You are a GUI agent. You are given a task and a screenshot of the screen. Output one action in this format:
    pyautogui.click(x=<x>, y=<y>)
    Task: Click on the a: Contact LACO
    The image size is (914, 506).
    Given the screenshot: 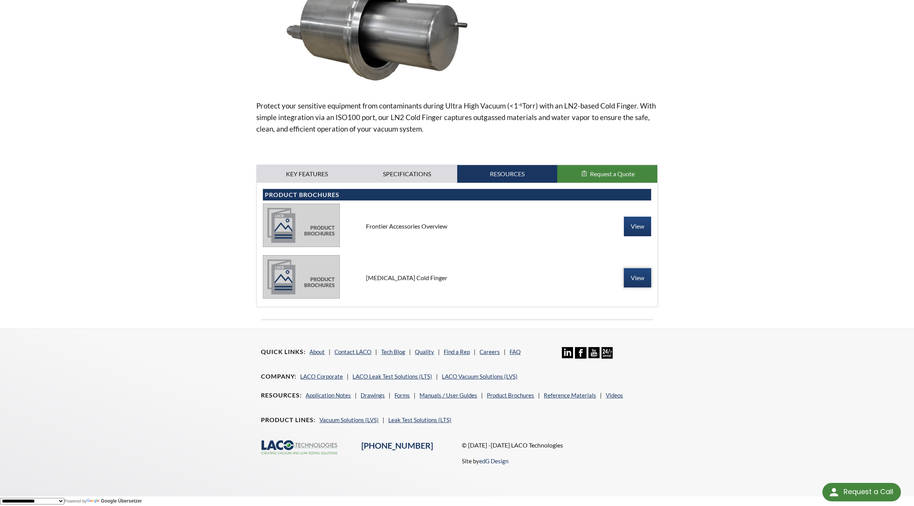 What is the action you would take?
    pyautogui.click(x=353, y=352)
    